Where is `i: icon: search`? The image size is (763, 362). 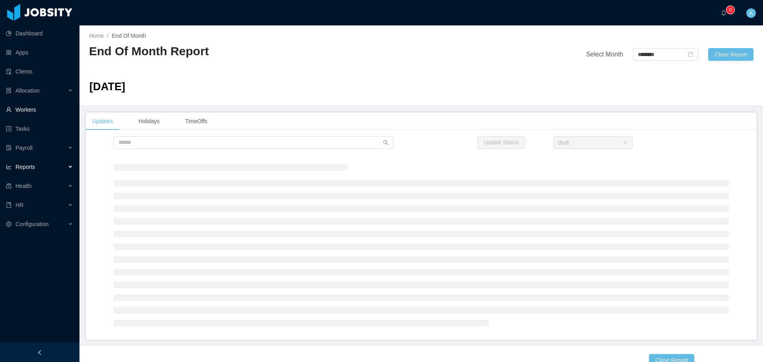 i: icon: search is located at coordinates (386, 143).